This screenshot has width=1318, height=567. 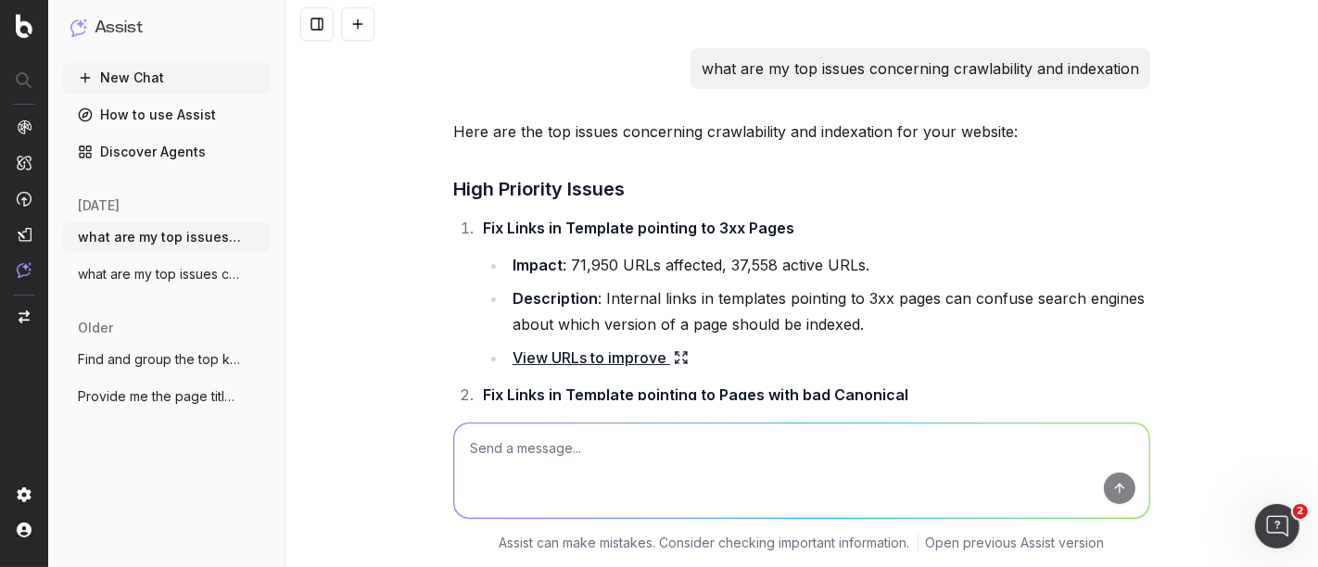 I want to click on img: Analytics, so click(x=24, y=127).